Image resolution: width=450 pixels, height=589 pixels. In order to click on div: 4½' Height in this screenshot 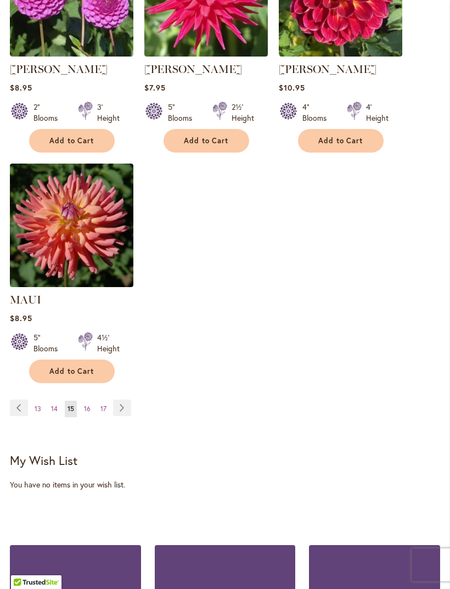, I will do `click(108, 343)`.